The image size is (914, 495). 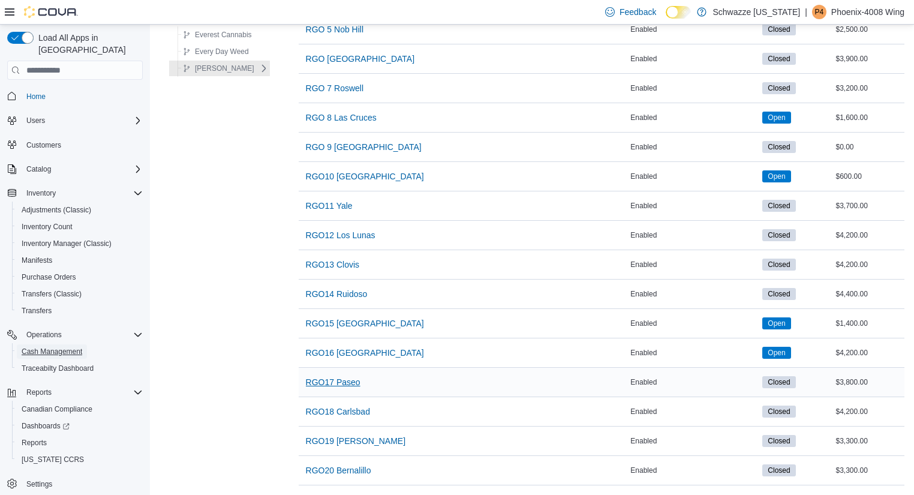 What do you see at coordinates (80, 244) in the screenshot?
I see `span: Inventory Manager (Classic)` at bounding box center [80, 244].